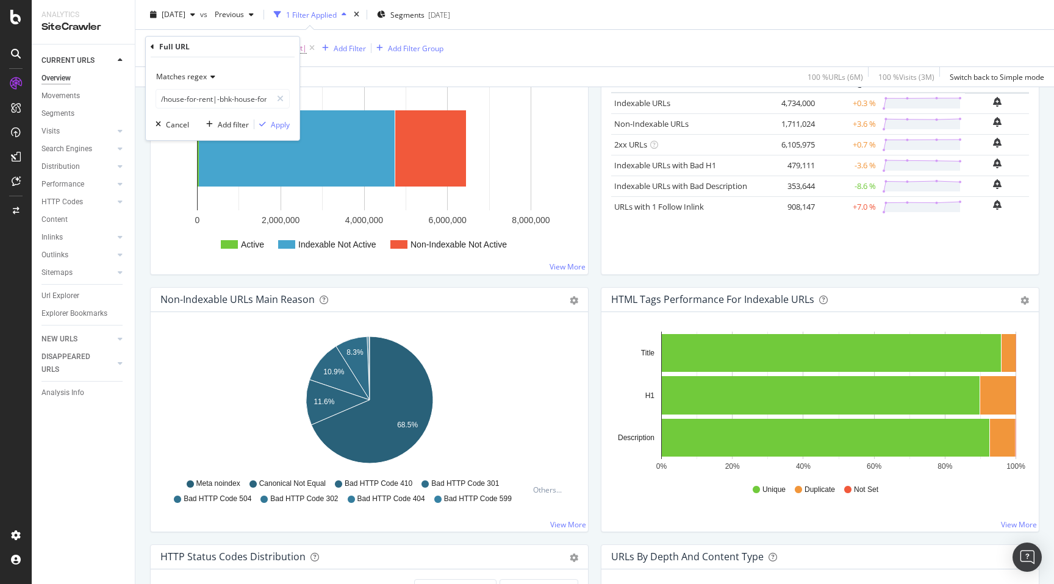 This screenshot has width=1054, height=584. What do you see at coordinates (994, 77) in the screenshot?
I see `button: Switch back to Simple mode` at bounding box center [994, 77].